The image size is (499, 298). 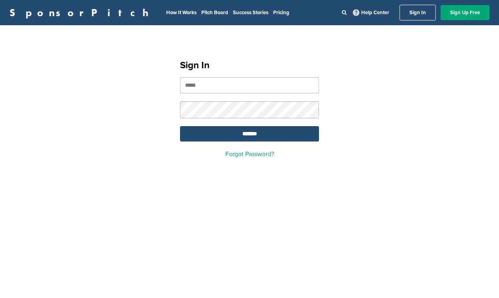 What do you see at coordinates (181, 13) in the screenshot?
I see `a: How It Works` at bounding box center [181, 13].